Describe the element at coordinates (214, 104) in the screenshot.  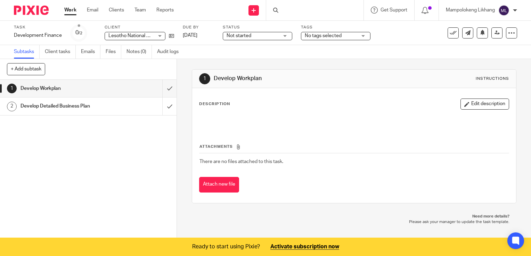
I see `p: Description` at that location.